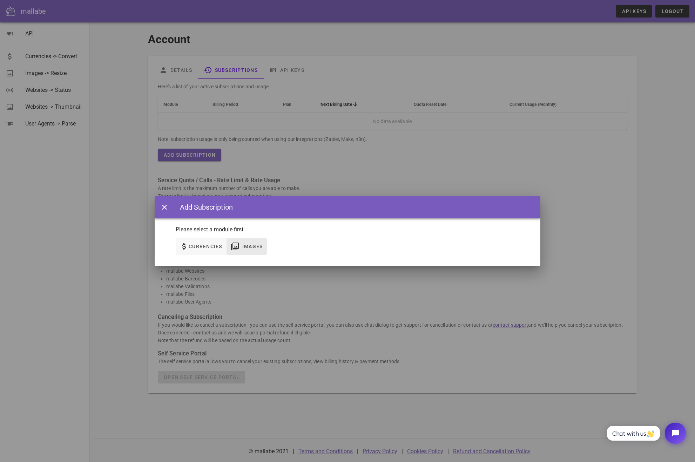  Describe the element at coordinates (203, 207) in the screenshot. I see `div: Add Subscription` at that location.